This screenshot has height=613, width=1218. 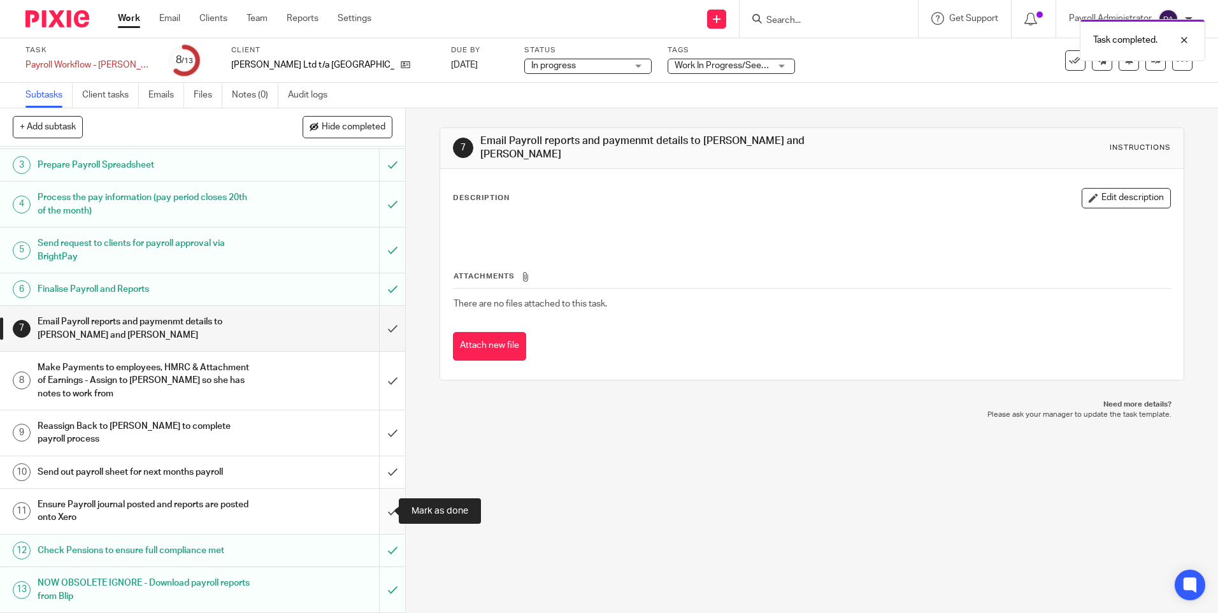 What do you see at coordinates (166, 95) in the screenshot?
I see `a: Emails` at bounding box center [166, 95].